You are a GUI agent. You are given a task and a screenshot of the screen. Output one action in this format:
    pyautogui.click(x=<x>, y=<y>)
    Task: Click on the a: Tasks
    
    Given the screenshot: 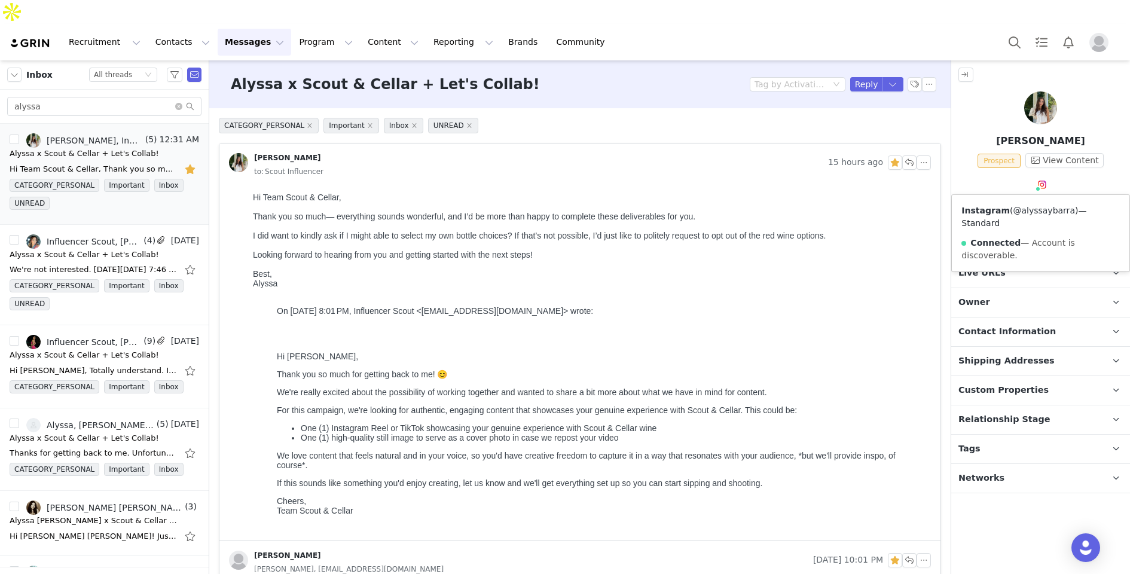 What is the action you would take?
    pyautogui.click(x=1041, y=42)
    